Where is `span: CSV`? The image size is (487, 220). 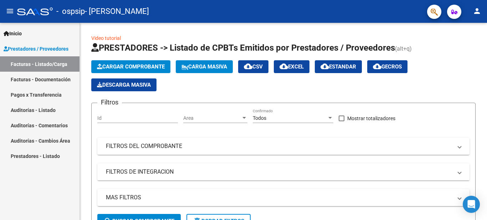
span: CSV is located at coordinates (253, 67).